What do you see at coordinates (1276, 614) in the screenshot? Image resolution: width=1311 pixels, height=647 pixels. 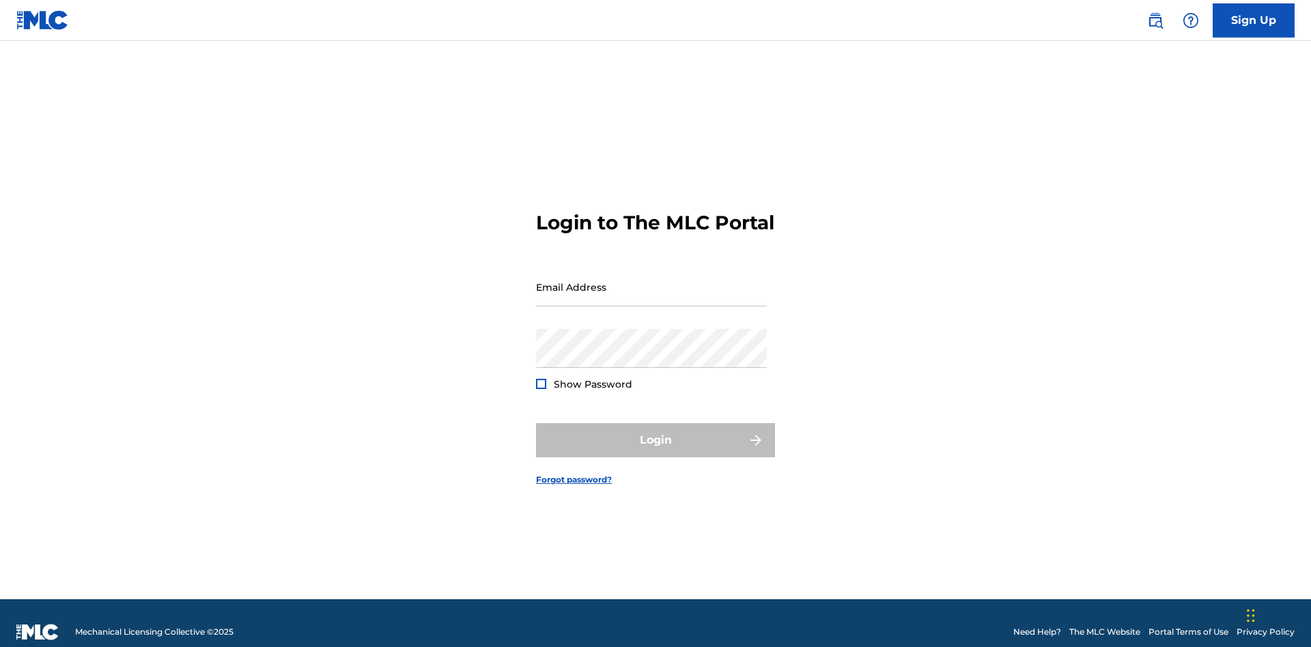 I see `div: Chat Widget` at bounding box center [1276, 614].